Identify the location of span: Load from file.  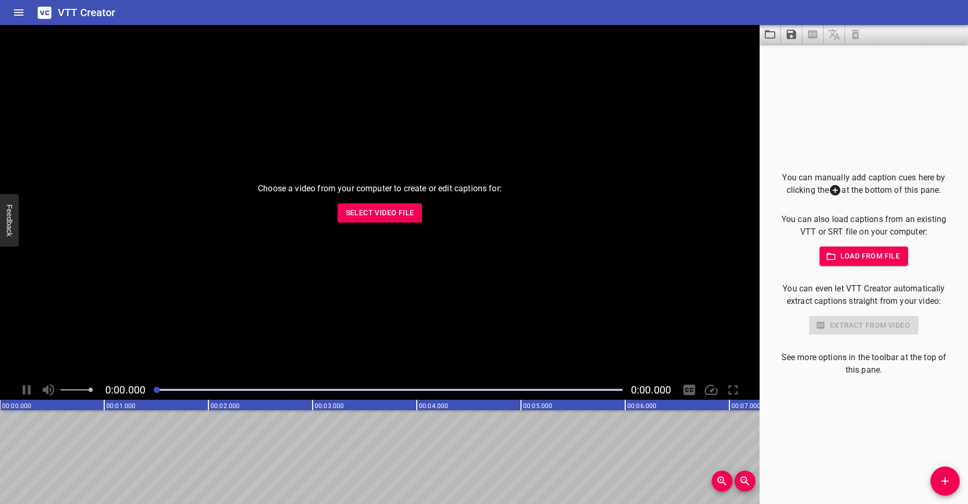
(864, 256).